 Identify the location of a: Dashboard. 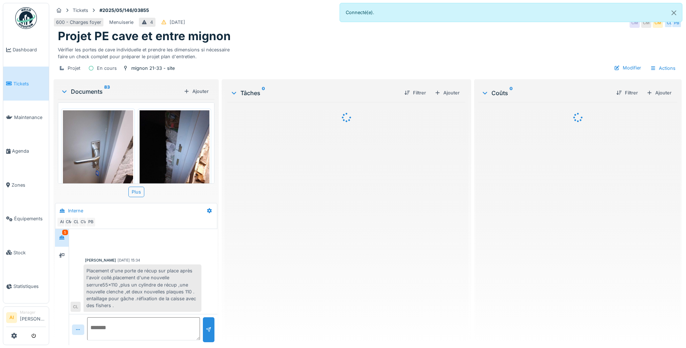
(26, 50).